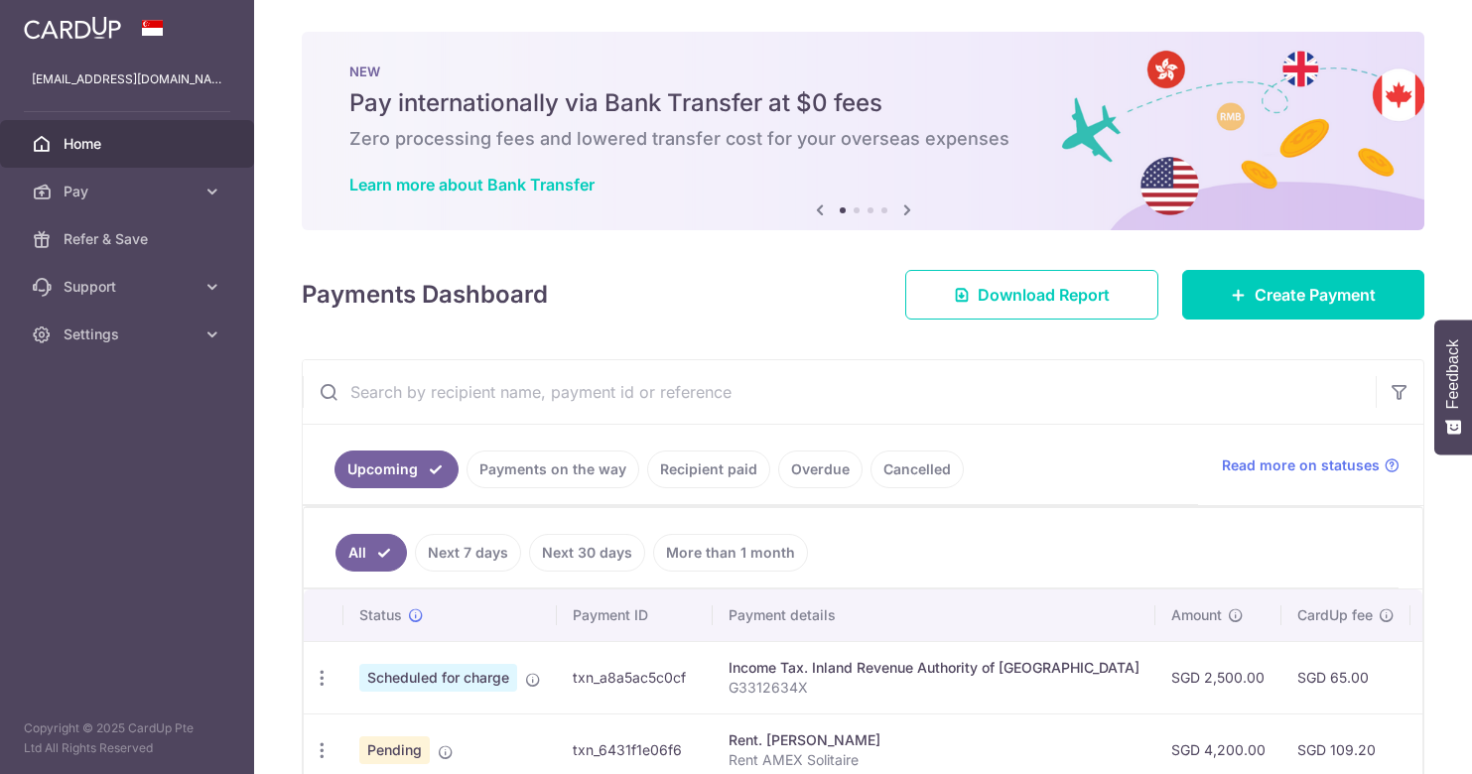 The width and height of the screenshot is (1472, 774). What do you see at coordinates (1453, 387) in the screenshot?
I see `button: Feedback - Show survey` at bounding box center [1453, 387].